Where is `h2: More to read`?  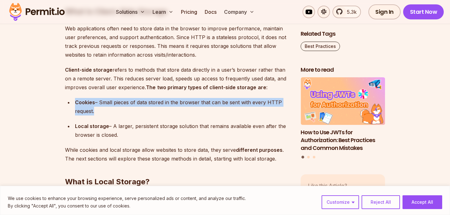
h2: More to read is located at coordinates (343, 70).